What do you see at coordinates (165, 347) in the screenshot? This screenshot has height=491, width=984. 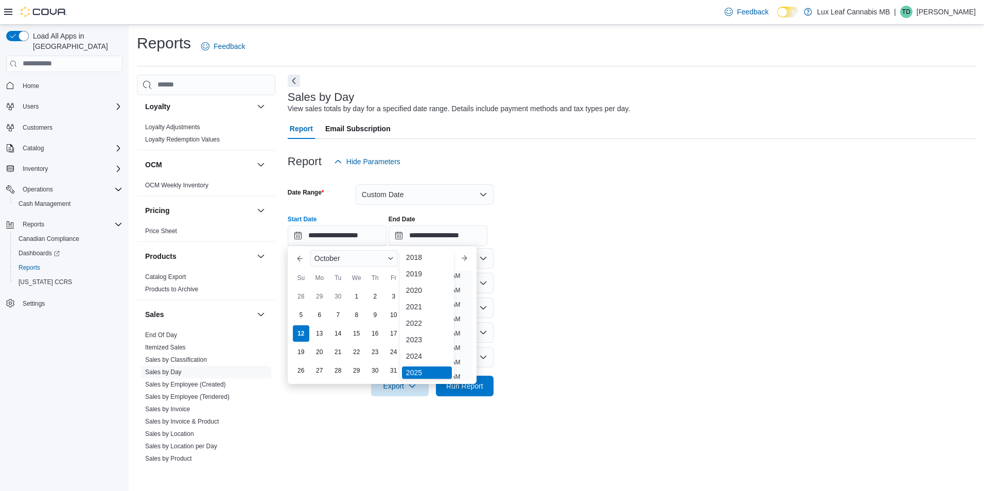 I see `a: Itemized Sales` at bounding box center [165, 347].